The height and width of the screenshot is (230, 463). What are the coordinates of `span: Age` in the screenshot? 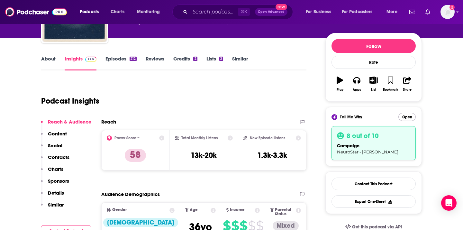 It's located at (194, 210).